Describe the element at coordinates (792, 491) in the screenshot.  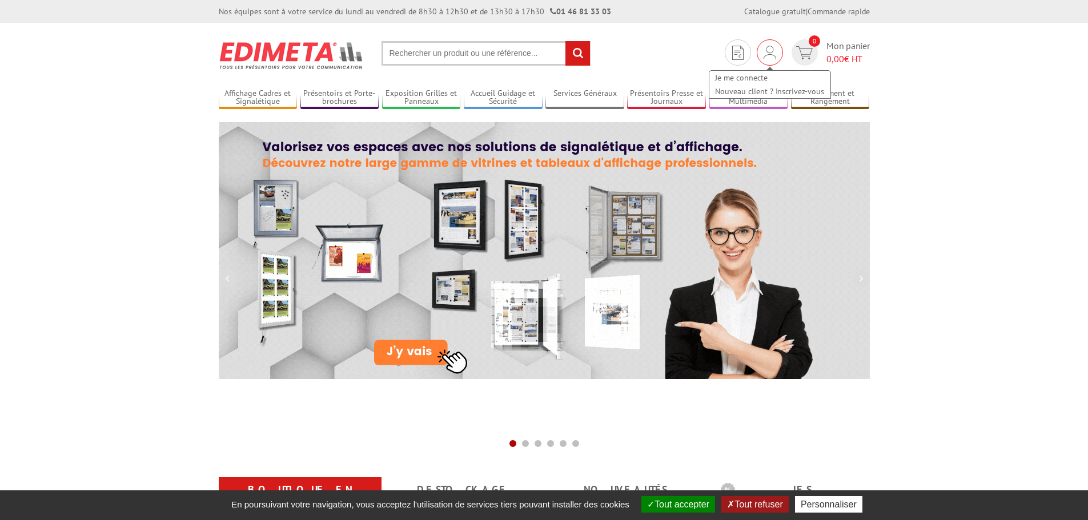
I see `b: Les promotions` at that location.